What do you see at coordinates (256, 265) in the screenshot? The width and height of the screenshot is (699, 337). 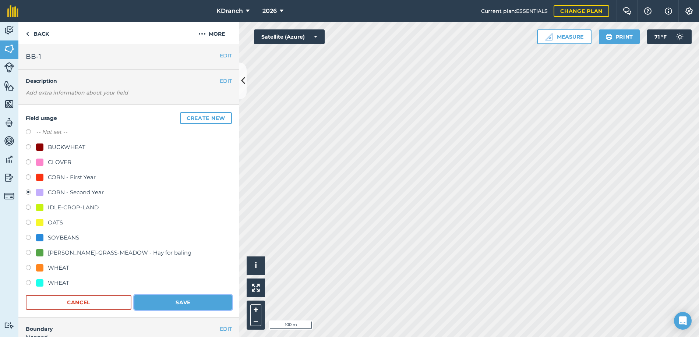 I see `span: i` at bounding box center [256, 265].